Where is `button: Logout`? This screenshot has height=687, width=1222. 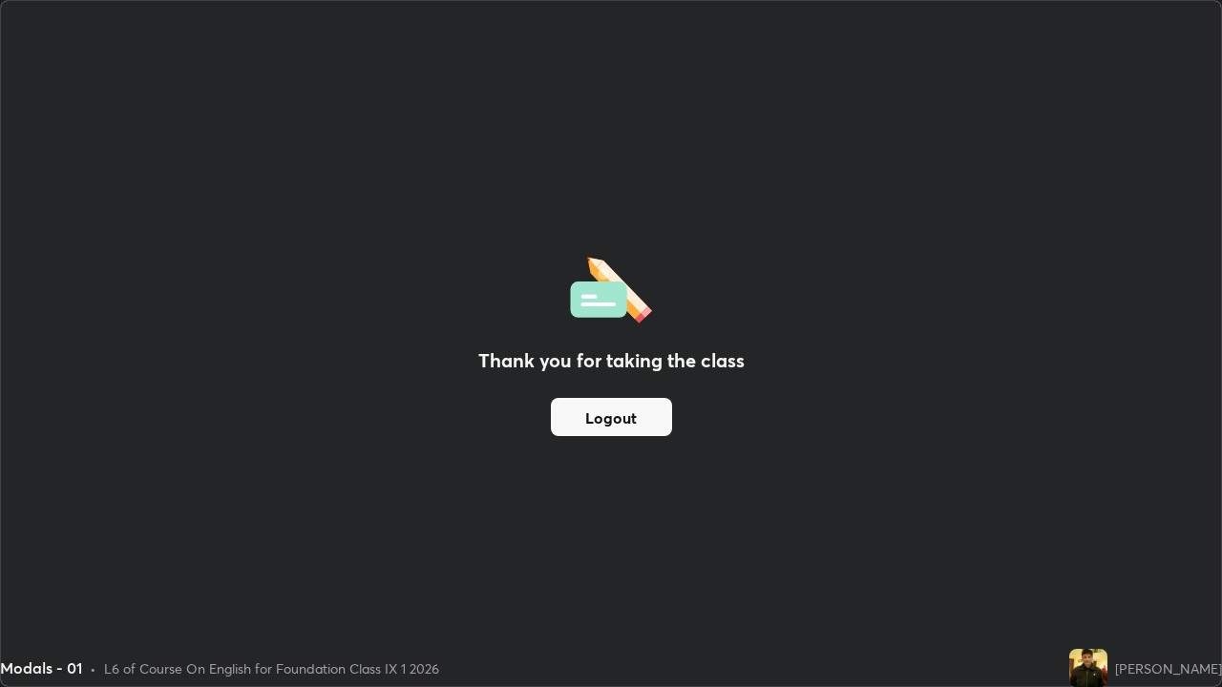
button: Logout is located at coordinates (611, 417).